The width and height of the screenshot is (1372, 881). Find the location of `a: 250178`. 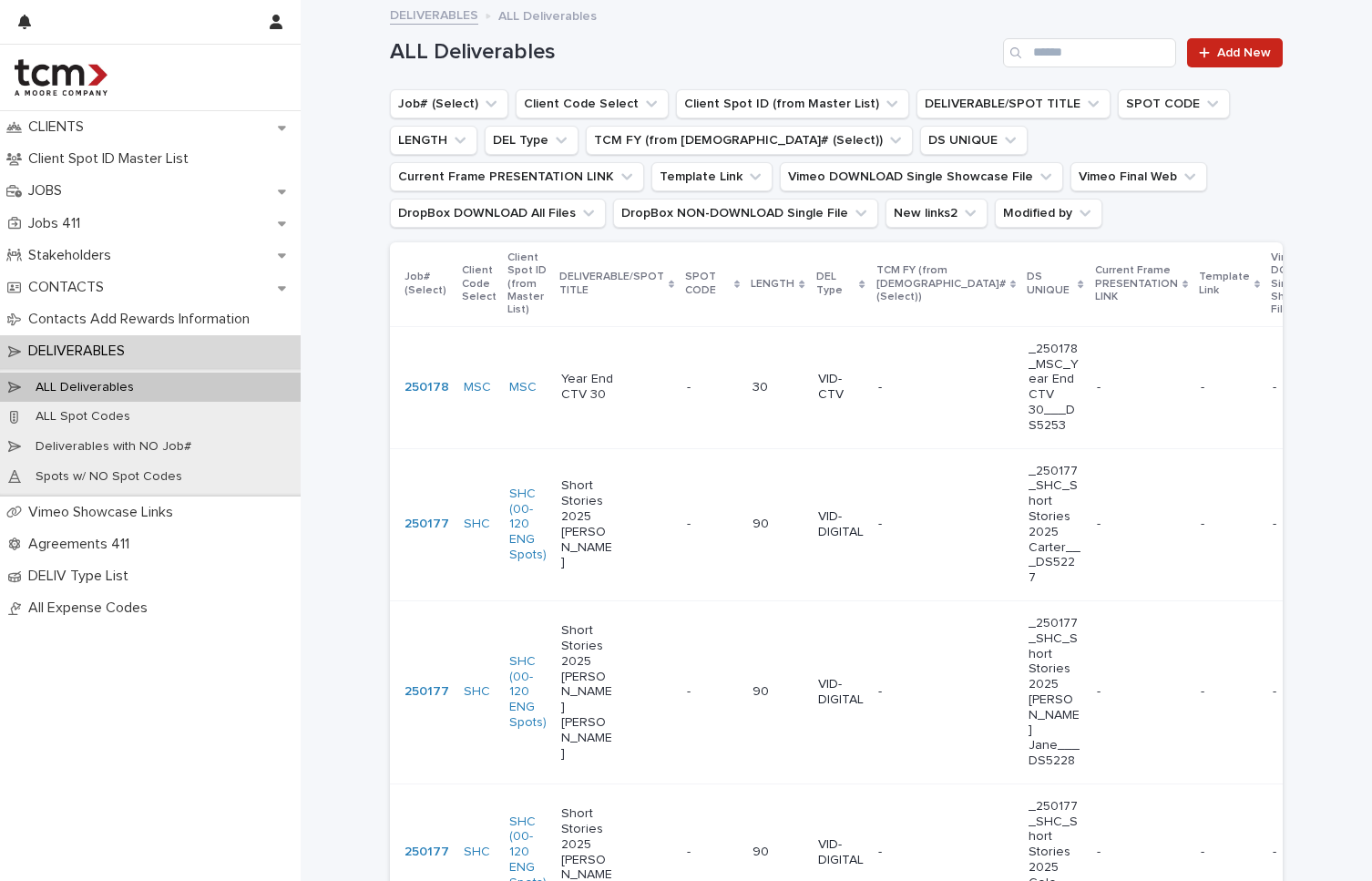

a: 250178 is located at coordinates (426, 388).